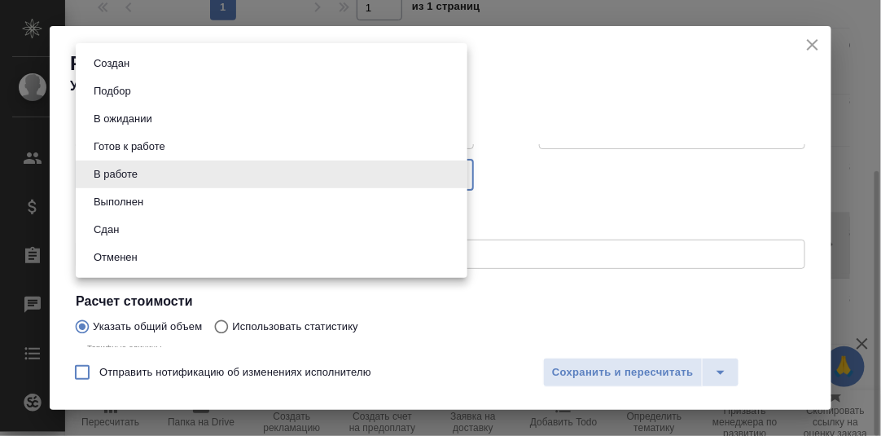 The height and width of the screenshot is (436, 881). I want to click on button: Создан, so click(112, 64).